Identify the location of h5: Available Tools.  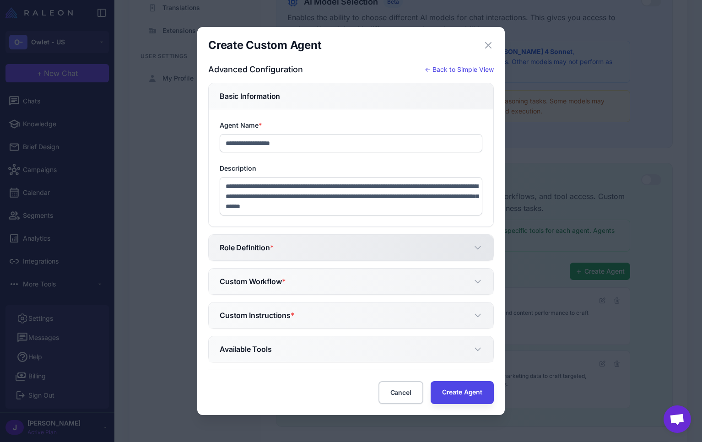
(246, 349).